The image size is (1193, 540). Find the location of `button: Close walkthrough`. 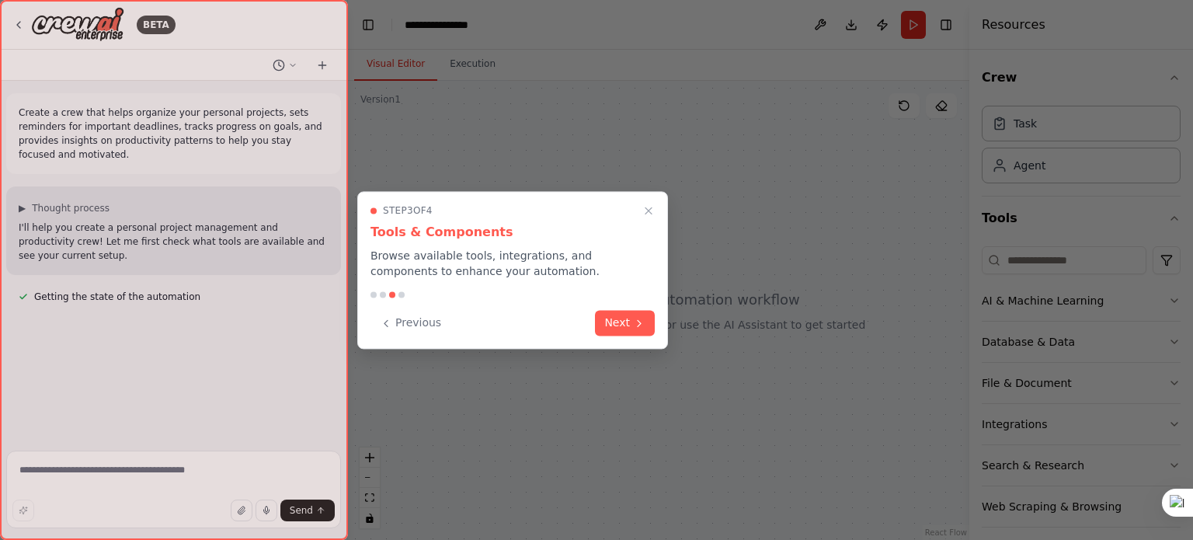

button: Close walkthrough is located at coordinates (649, 210).